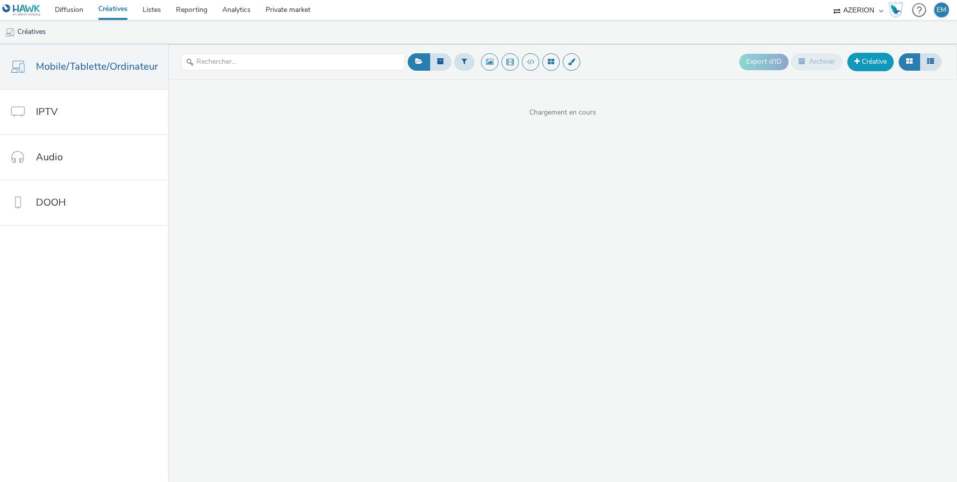  What do you see at coordinates (896, 10) in the screenshot?
I see `div: Hawk Academy` at bounding box center [896, 10].